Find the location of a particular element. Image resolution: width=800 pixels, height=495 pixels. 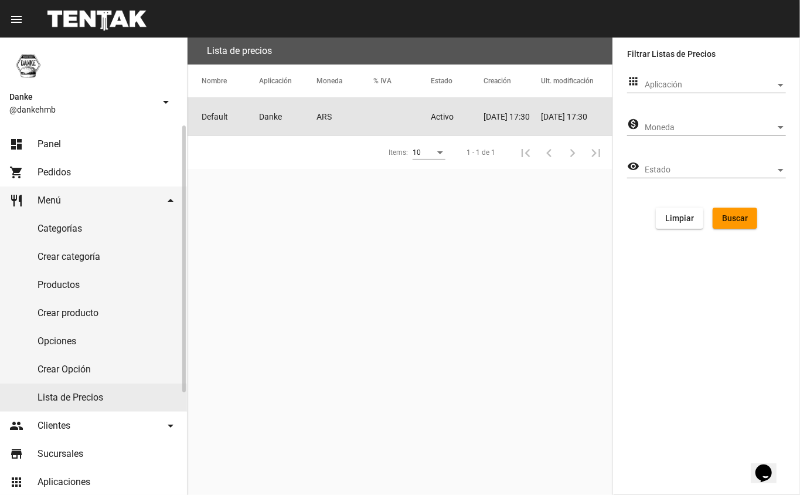

mat-icon: menu is located at coordinates (16, 19).